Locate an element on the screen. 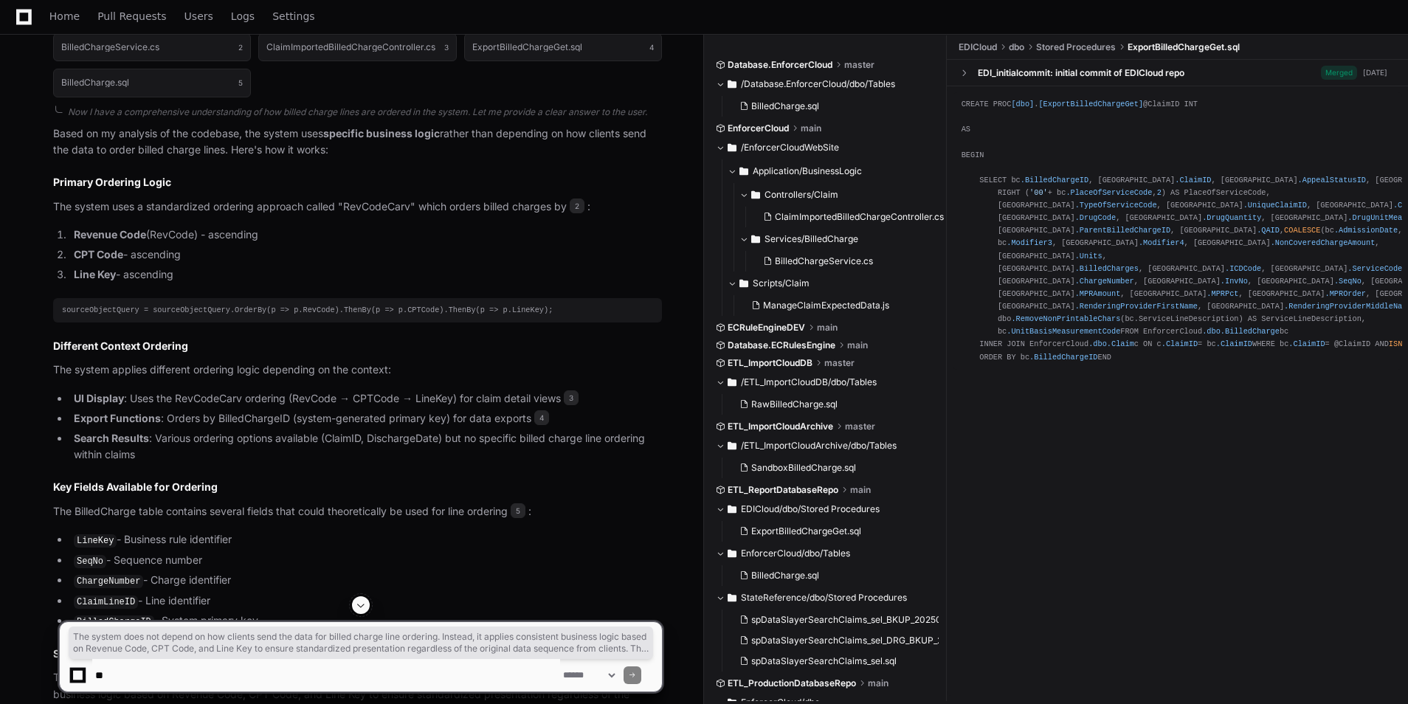  span: .DrugCode is located at coordinates (1095, 218).